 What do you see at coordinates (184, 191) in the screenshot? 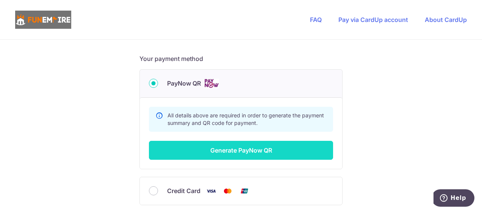
I see `span: Credit Card` at bounding box center [184, 191].